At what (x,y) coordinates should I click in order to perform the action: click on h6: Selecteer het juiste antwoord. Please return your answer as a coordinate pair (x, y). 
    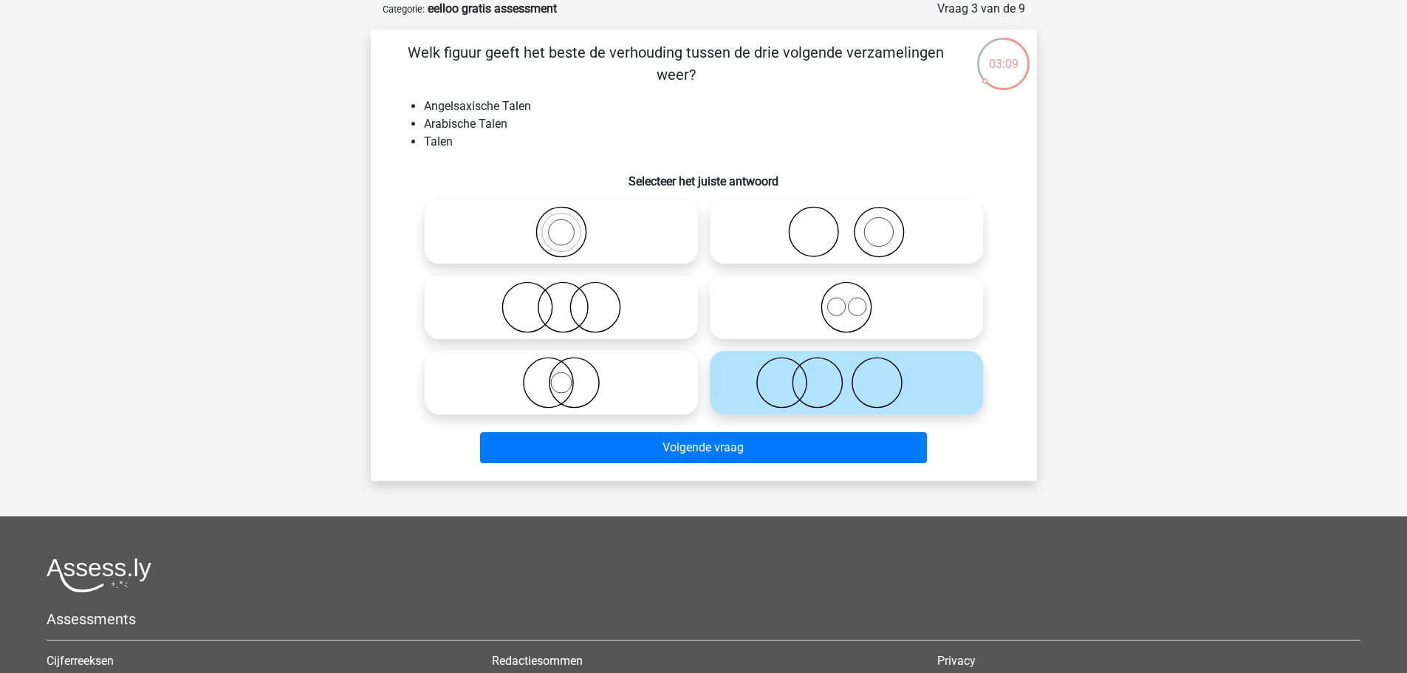
    Looking at the image, I should click on (704, 175).